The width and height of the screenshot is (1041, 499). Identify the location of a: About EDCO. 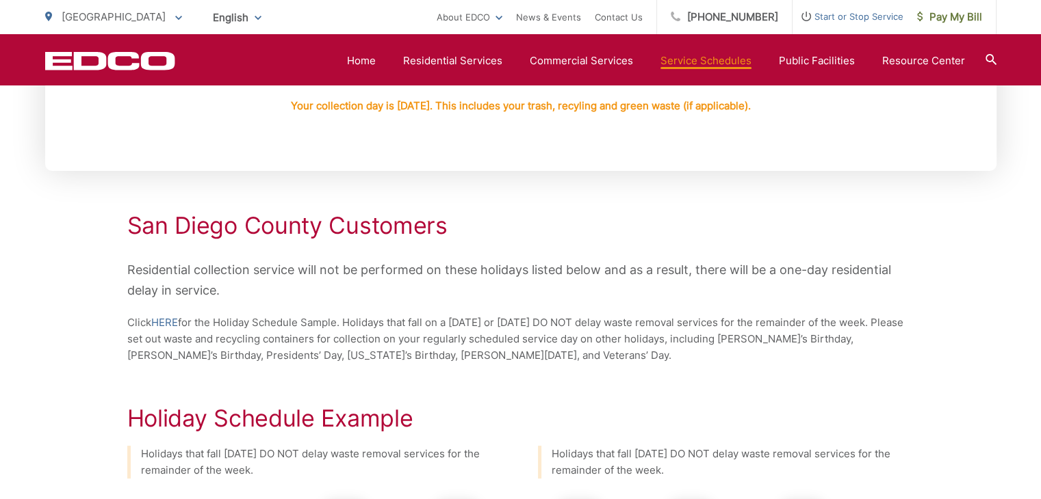
(469, 17).